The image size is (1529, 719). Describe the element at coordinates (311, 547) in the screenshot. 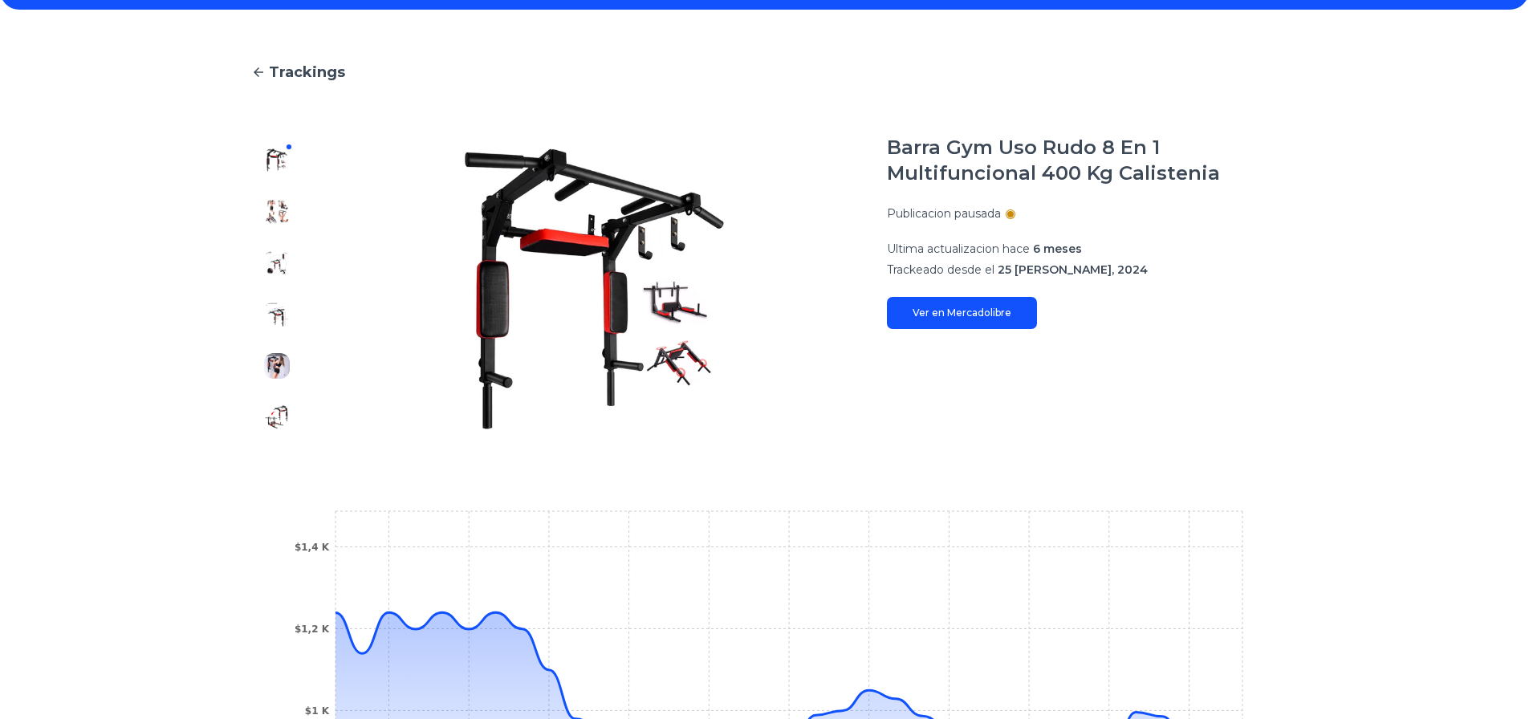

I see `tspan: $1,4 K` at that location.